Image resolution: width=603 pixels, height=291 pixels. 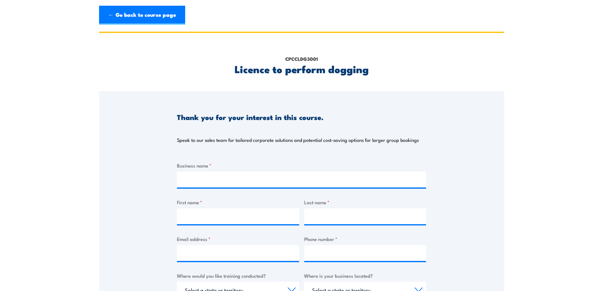 I want to click on h3: Thank you for your interest in this course., so click(x=250, y=117).